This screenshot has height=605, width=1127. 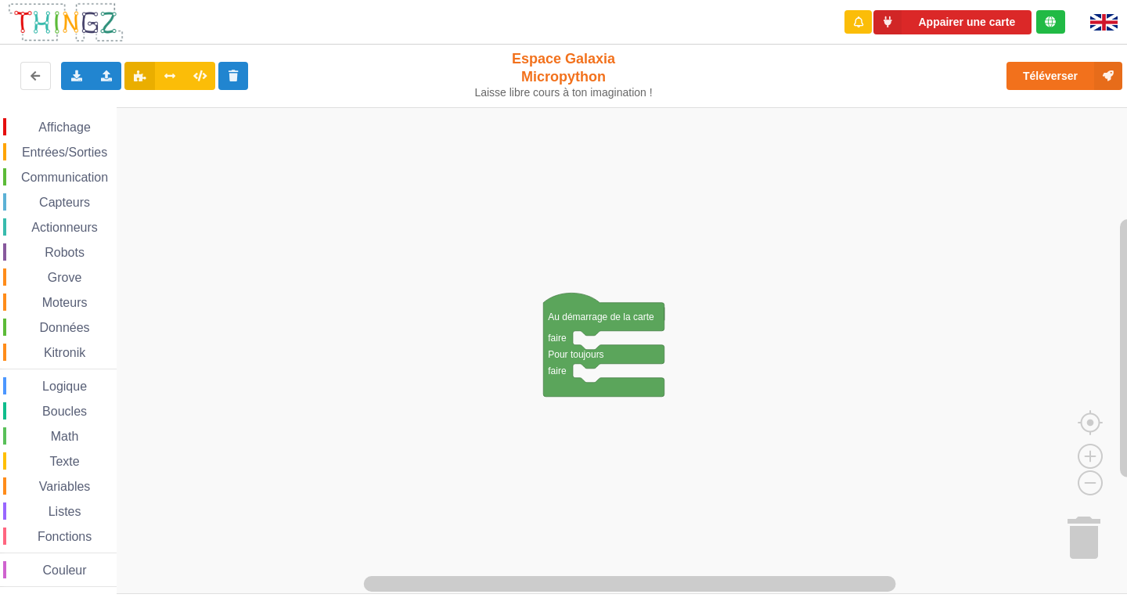 What do you see at coordinates (64, 461) in the screenshot?
I see `span: Texte` at bounding box center [64, 461].